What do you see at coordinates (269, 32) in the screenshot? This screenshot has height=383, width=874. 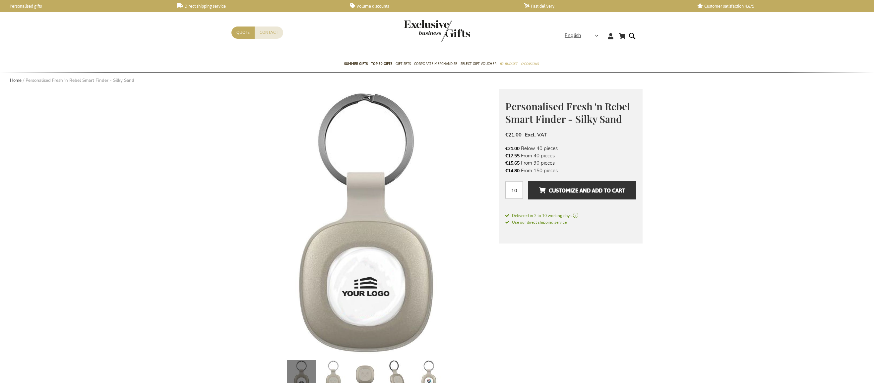 I see `a: Contact` at bounding box center [269, 32].